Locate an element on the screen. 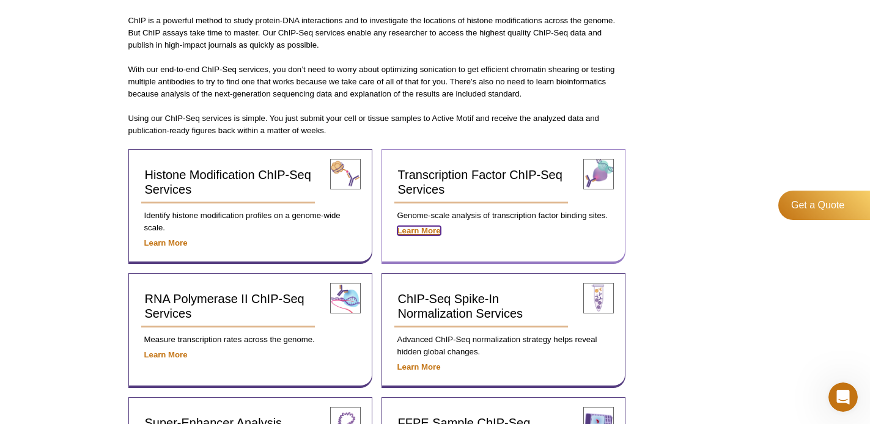 The image size is (870, 424). a: Histone Modification ChIP-Seq Services is located at coordinates (228, 183).